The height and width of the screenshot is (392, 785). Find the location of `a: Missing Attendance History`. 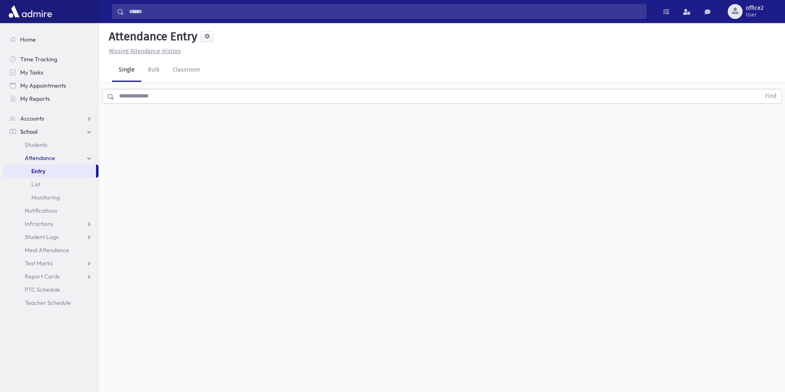

a: Missing Attendance History is located at coordinates (143, 51).